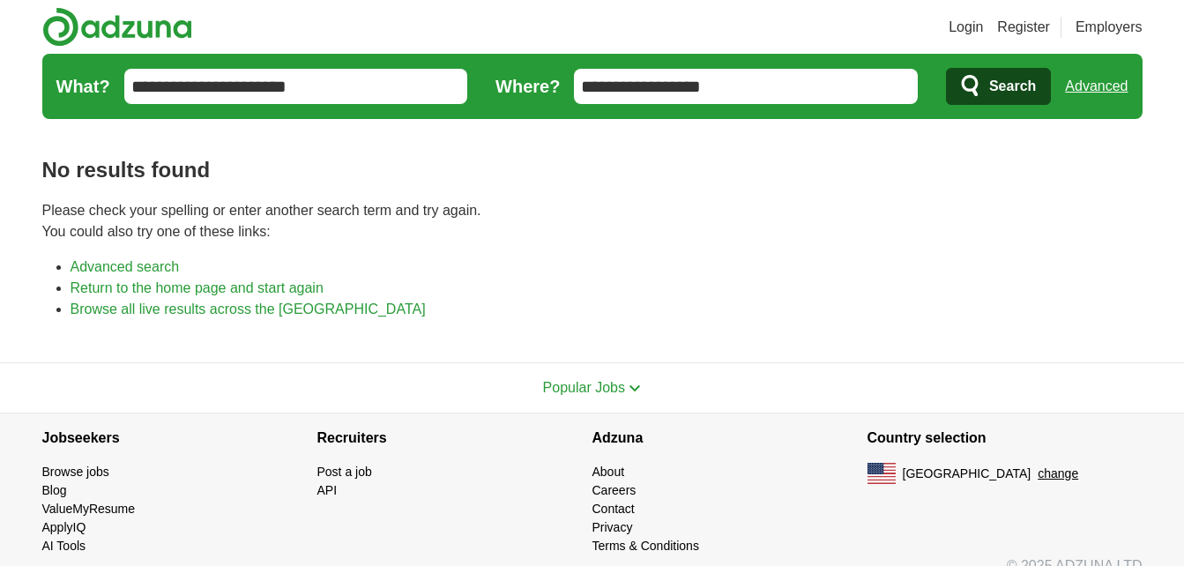 The image size is (1184, 566). What do you see at coordinates (1096, 86) in the screenshot?
I see `a: Advanced` at bounding box center [1096, 86].